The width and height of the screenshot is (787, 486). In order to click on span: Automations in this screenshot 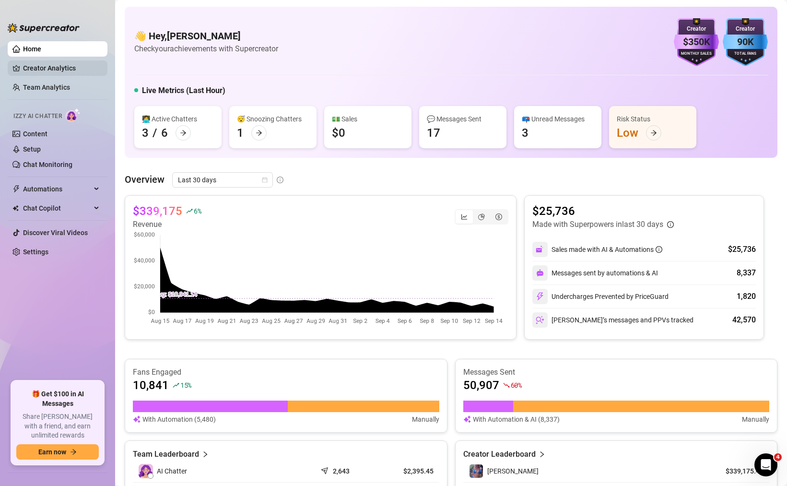, I will do `click(57, 189)`.